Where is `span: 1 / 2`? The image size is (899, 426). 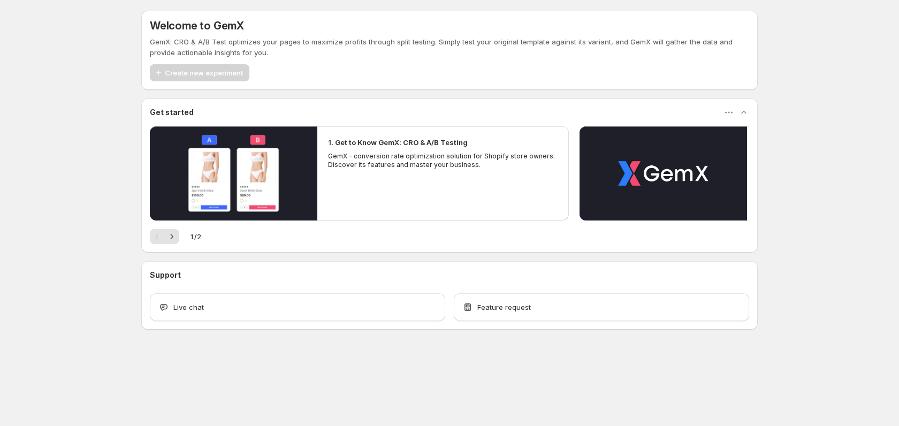 span: 1 / 2 is located at coordinates (195, 236).